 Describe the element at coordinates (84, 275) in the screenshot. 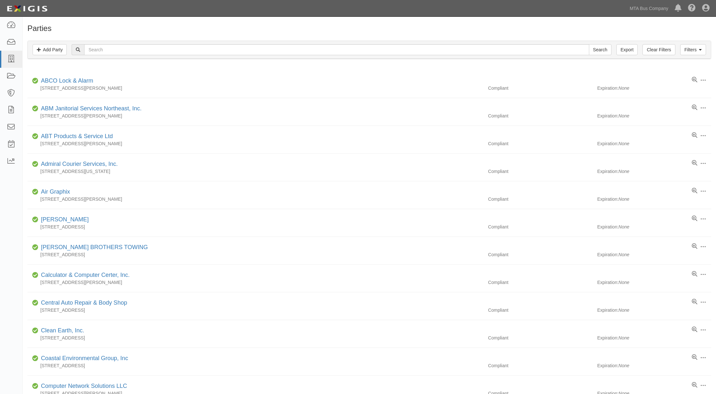

I see `div: Calculator & Computer Certer, Inc.` at that location.